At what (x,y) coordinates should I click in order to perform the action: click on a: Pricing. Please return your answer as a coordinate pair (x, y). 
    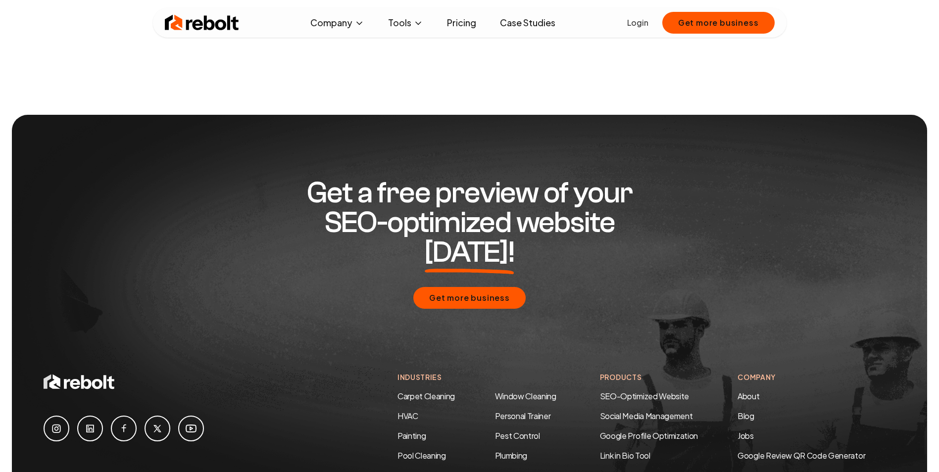
    Looking at the image, I should click on (461, 23).